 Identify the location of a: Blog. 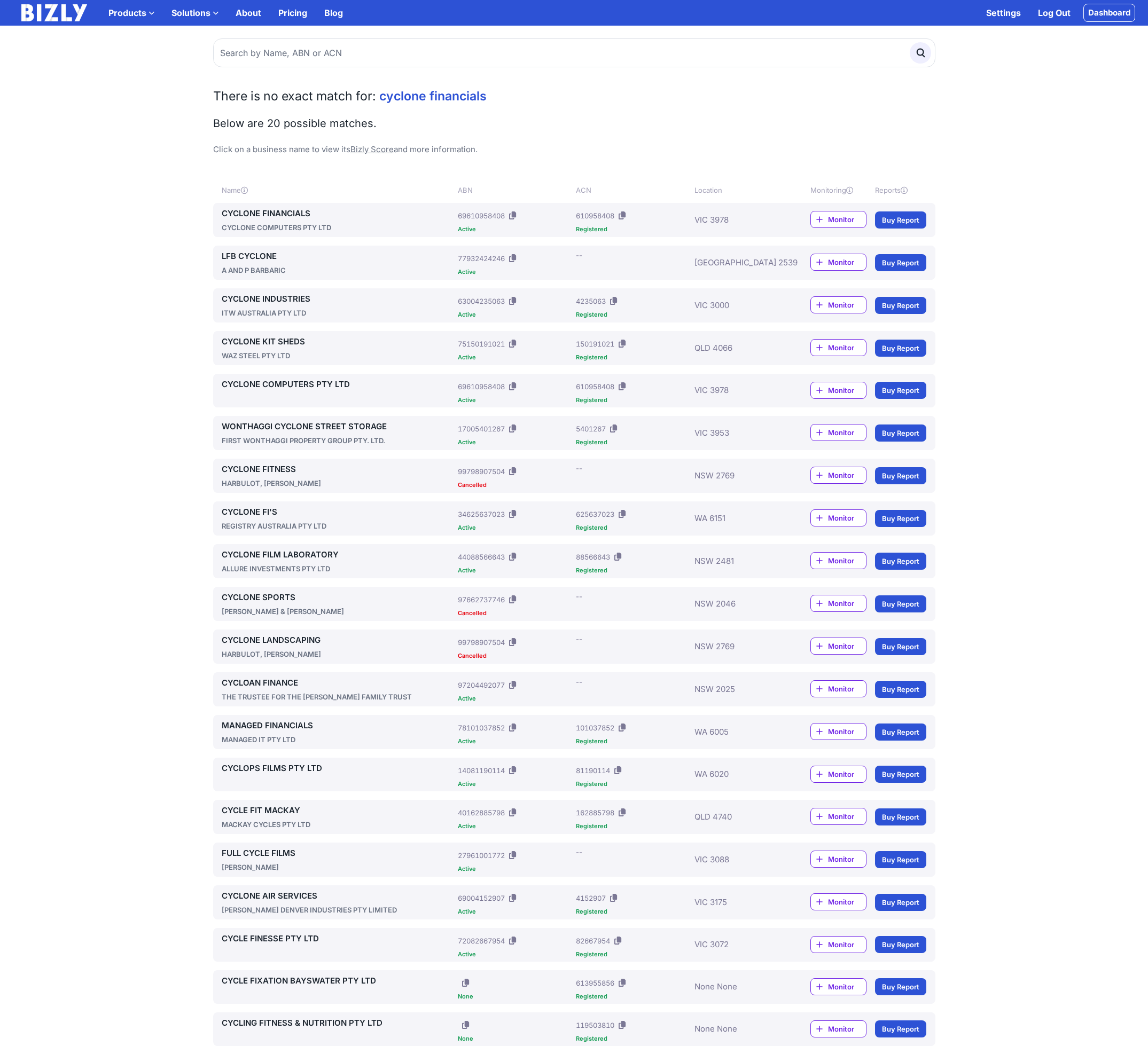
(333, 13).